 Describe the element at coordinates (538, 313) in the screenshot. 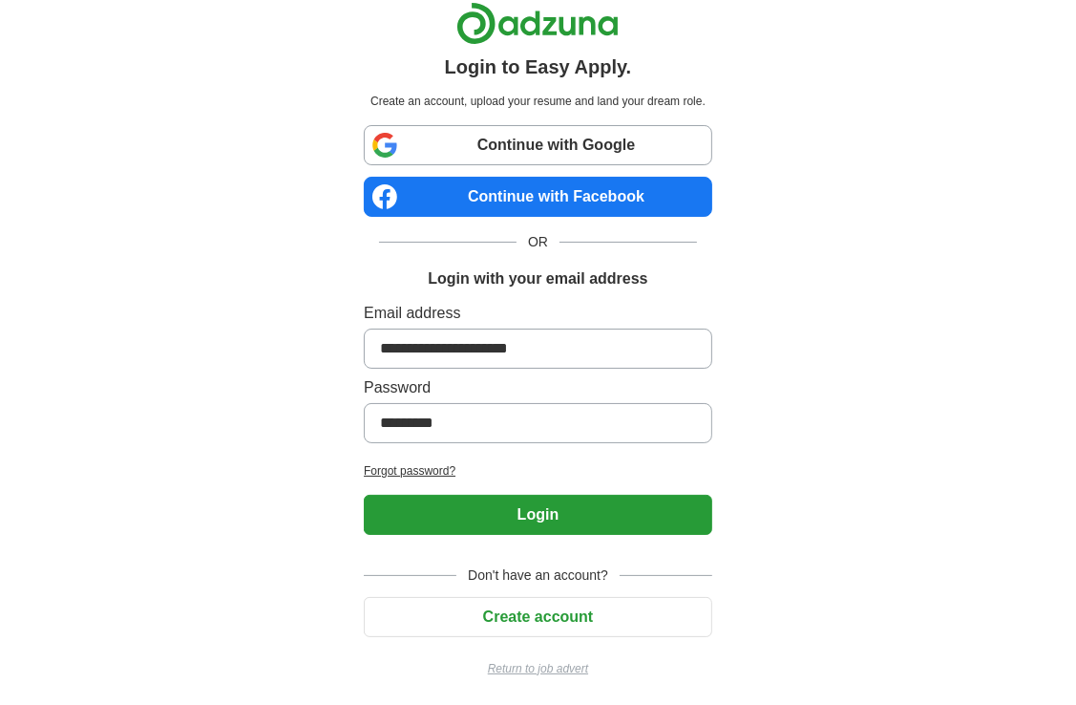

I see `label: Email address` at that location.